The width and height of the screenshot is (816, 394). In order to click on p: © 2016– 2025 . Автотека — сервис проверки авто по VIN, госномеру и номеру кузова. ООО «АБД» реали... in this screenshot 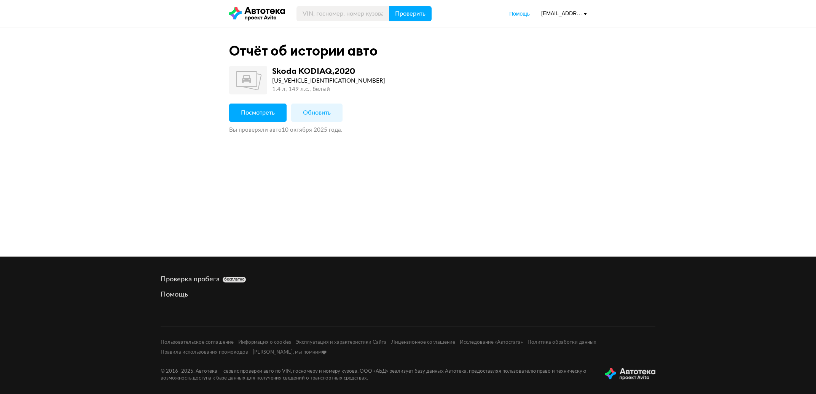, I will do `click(377, 375)`.